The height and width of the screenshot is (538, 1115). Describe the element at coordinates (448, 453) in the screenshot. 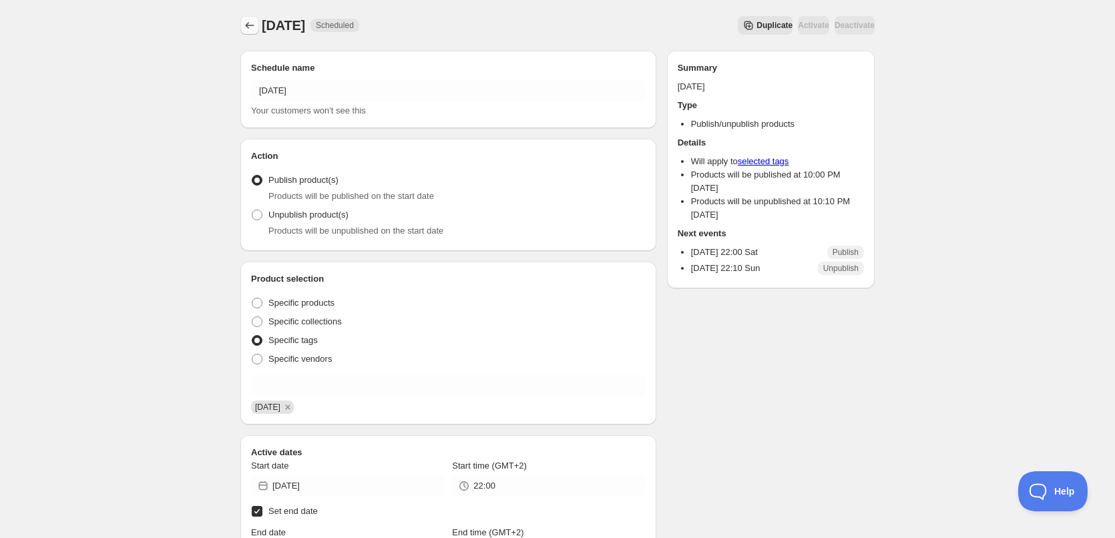

I see `h2: Active dates` at that location.